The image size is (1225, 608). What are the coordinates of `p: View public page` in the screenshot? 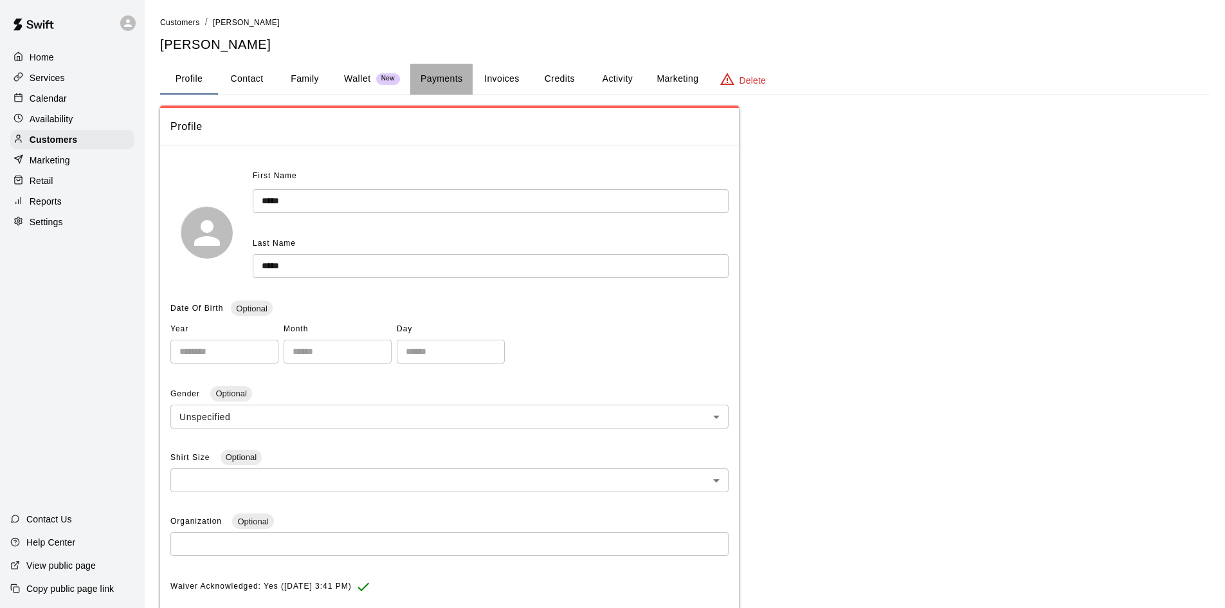 It's located at (61, 565).